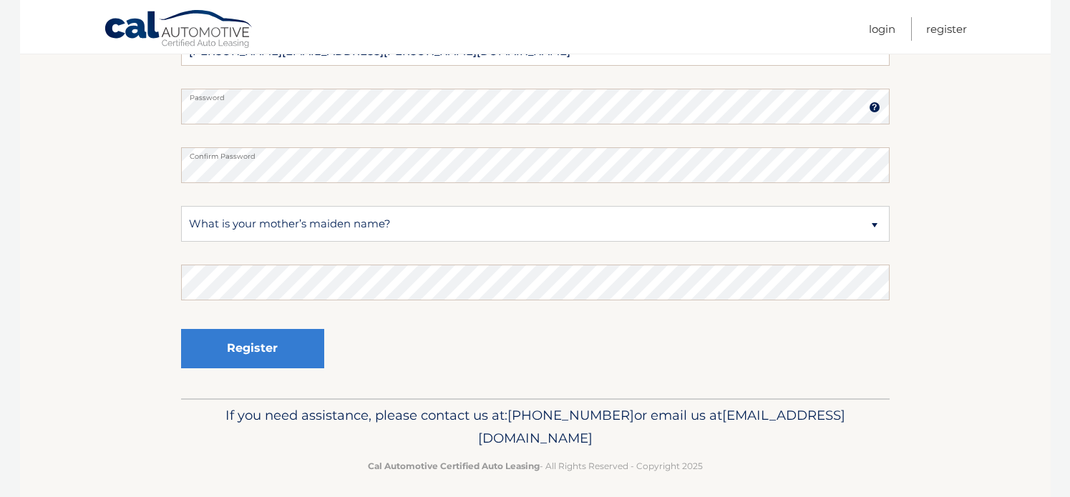  I want to click on a: Register, so click(946, 29).